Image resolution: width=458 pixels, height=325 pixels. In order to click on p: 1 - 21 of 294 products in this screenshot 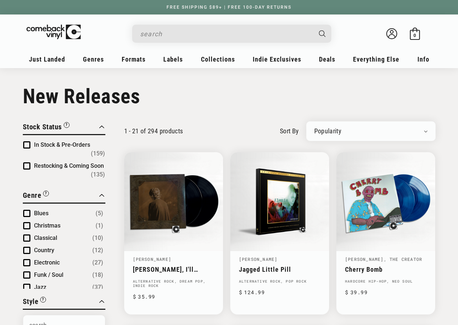, I will do `click(153, 131)`.